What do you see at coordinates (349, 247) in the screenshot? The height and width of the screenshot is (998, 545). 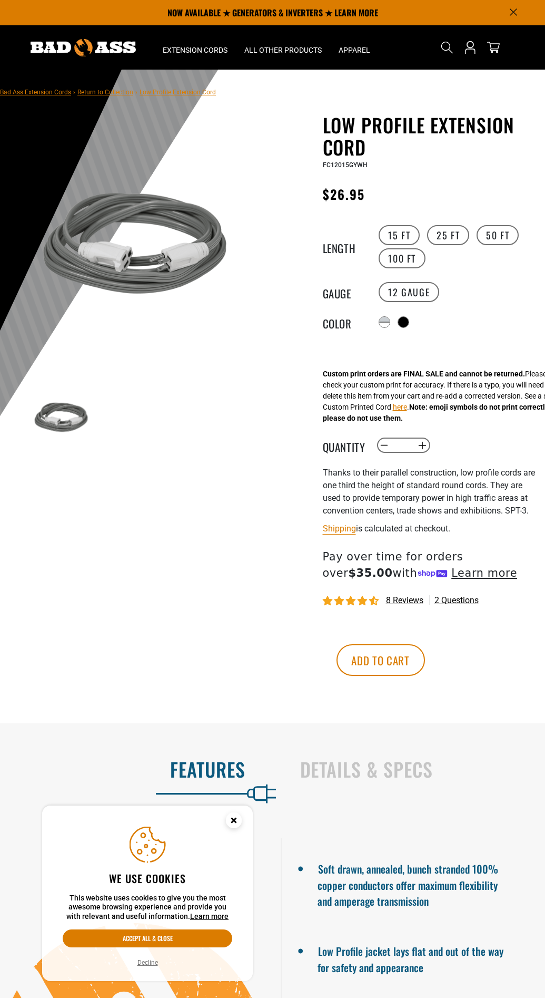 I see `legend: Length` at bounding box center [349, 247].